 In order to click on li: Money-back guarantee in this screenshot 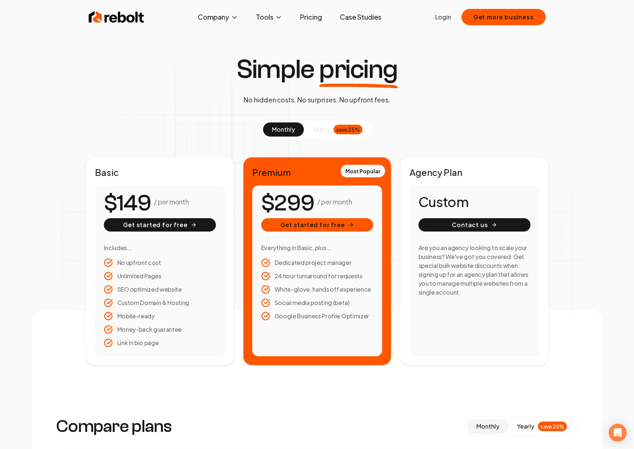, I will do `click(160, 330)`.